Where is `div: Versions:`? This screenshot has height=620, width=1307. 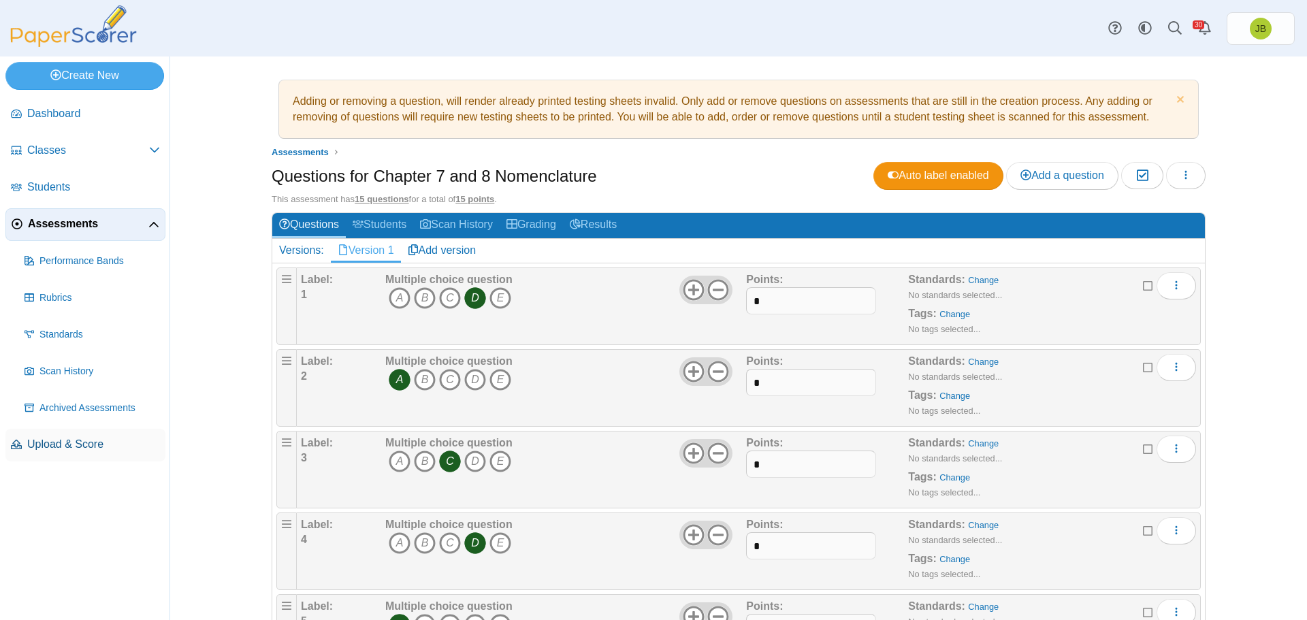
div: Versions: is located at coordinates (302, 251).